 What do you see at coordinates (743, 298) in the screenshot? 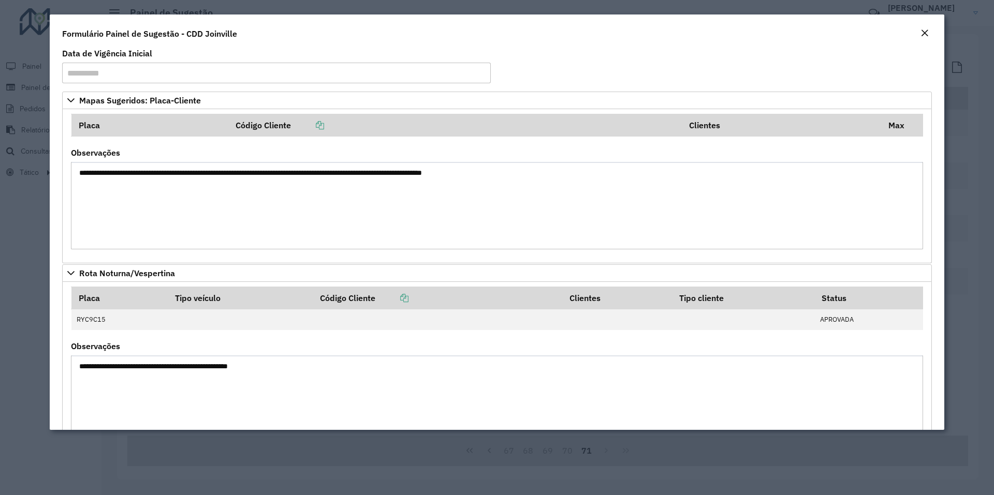
I see `th: Tipo cliente` at bounding box center [743, 298].